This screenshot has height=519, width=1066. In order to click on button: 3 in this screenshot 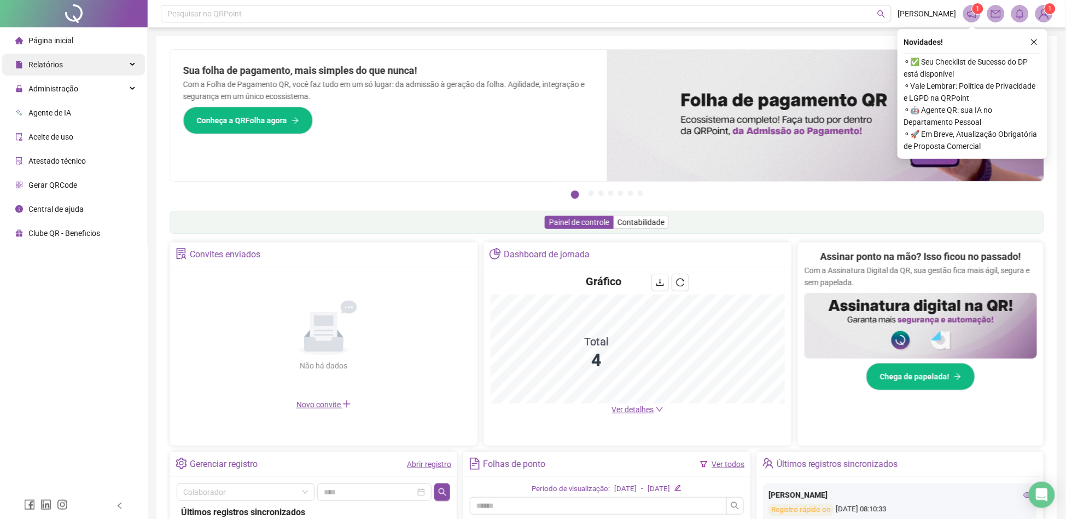, I will do `click(601, 193)`.